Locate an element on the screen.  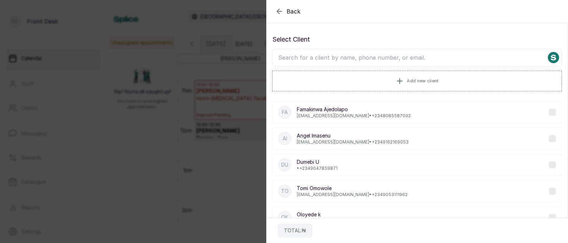
p: Select Client is located at coordinates (417, 39).